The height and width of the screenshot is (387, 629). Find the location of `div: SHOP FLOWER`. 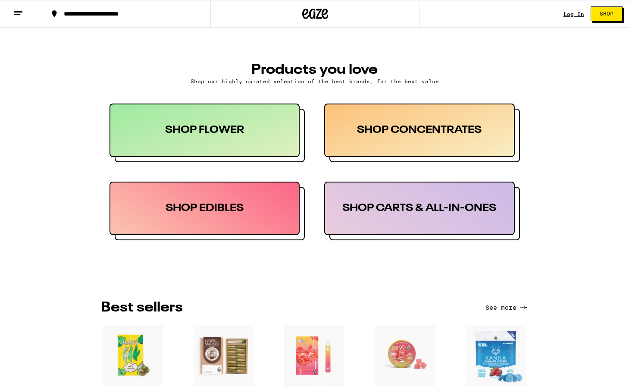

div: SHOP FLOWER is located at coordinates (205, 130).